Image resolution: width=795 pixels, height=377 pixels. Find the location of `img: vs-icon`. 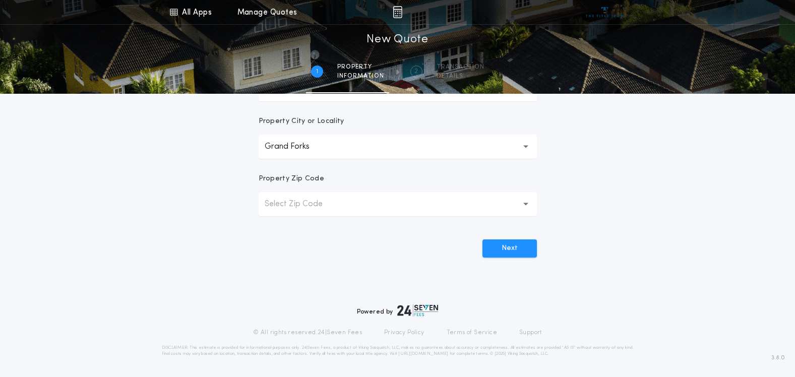

img: vs-icon is located at coordinates (604, 12).